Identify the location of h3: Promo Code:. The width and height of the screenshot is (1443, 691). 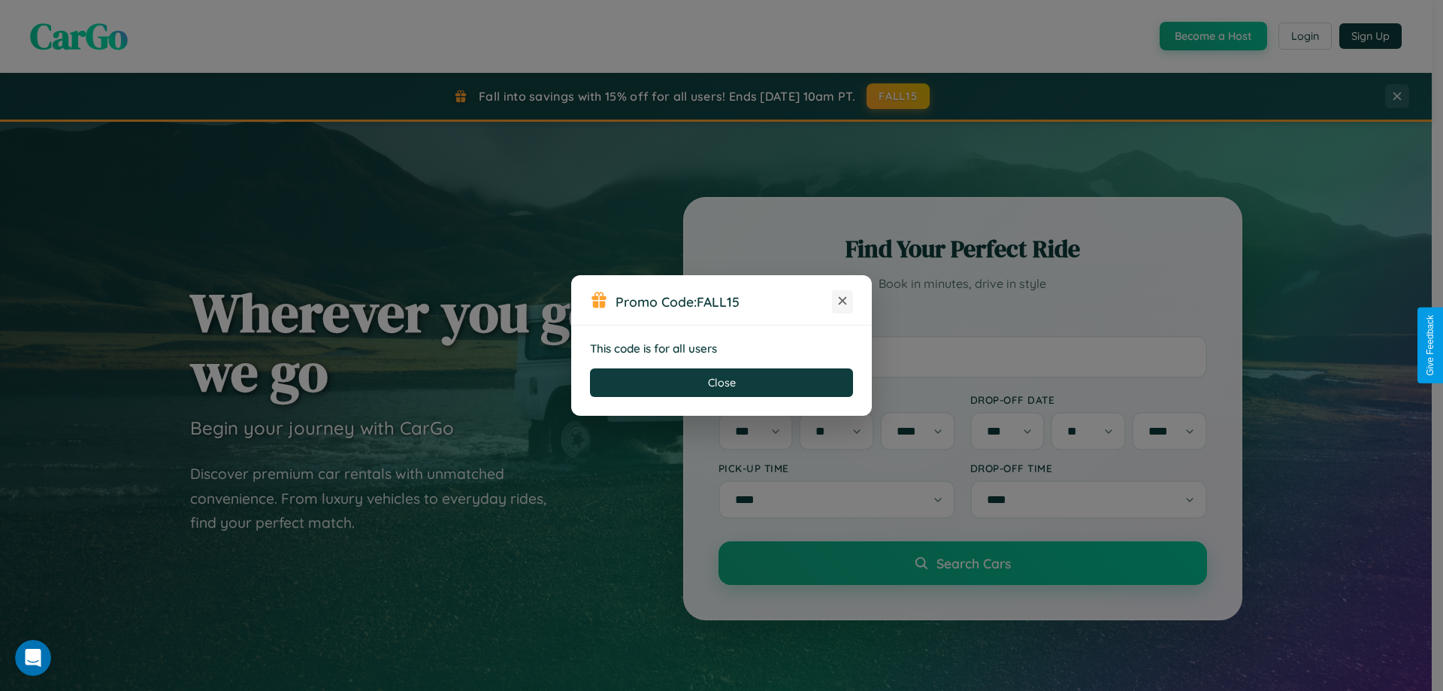
(724, 301).